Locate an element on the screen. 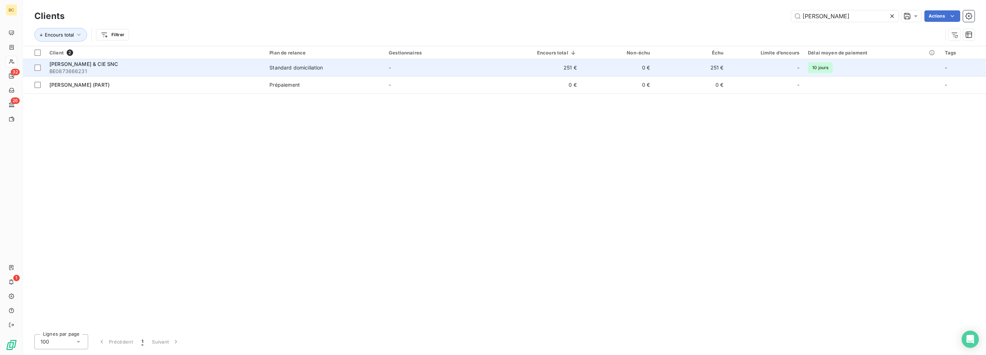  span: 2 is located at coordinates (70, 53).